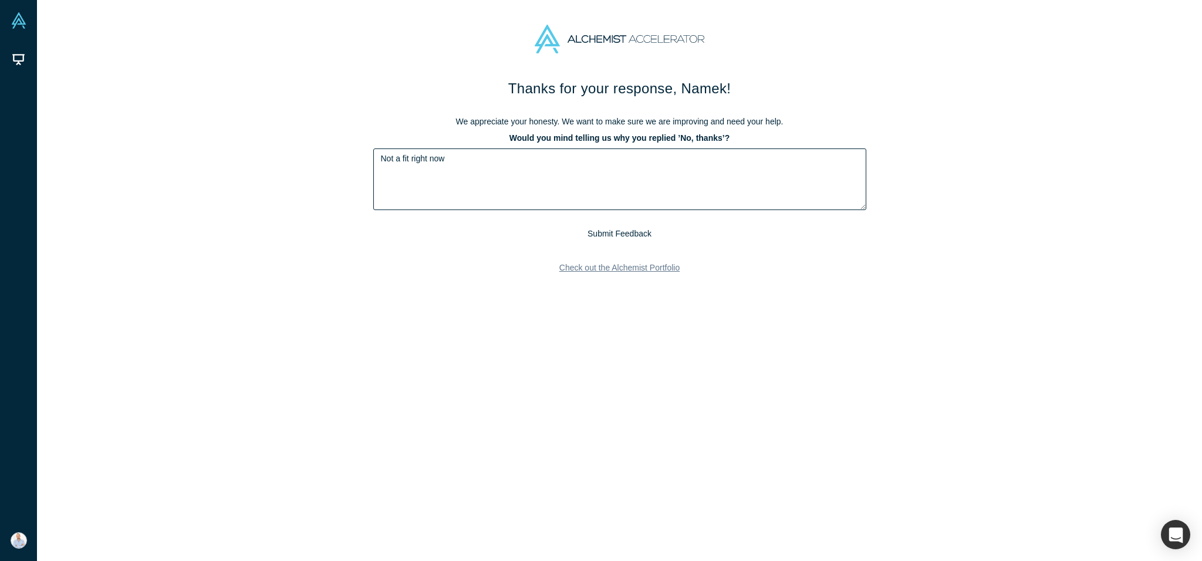 Image resolution: width=1202 pixels, height=561 pixels. I want to click on b: Would you mind telling us why you replied ’No, thanks’?, so click(619, 138).